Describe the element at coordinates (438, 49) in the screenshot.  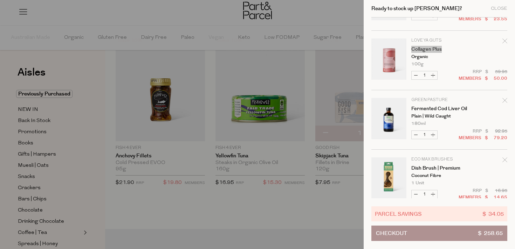
I see `a: Collagen Plus` at that location.